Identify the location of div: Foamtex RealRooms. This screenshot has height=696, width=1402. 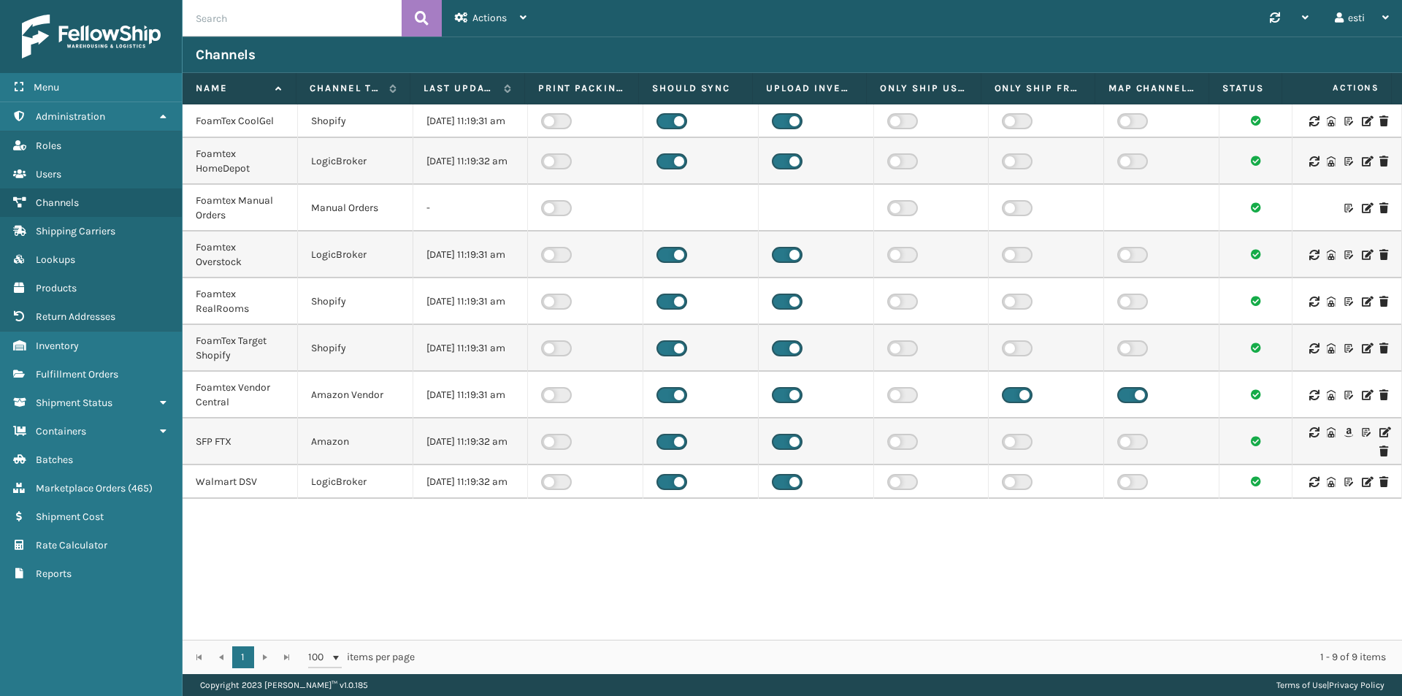
(239, 302).